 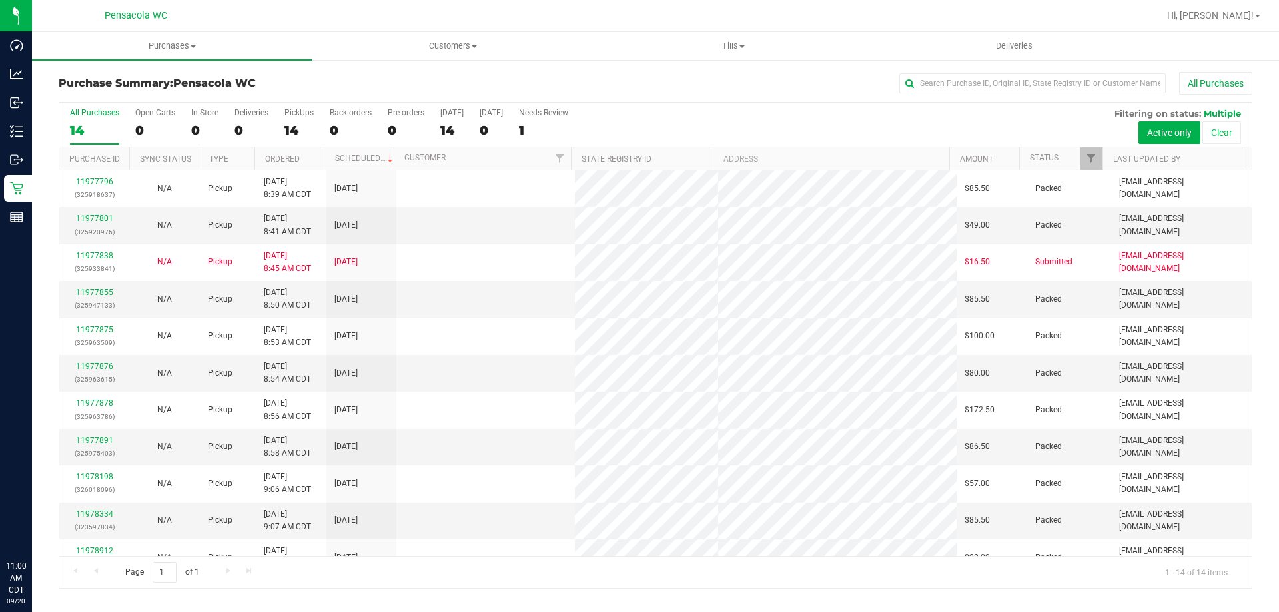 What do you see at coordinates (95, 551) in the screenshot?
I see `a: 11978912` at bounding box center [95, 551].